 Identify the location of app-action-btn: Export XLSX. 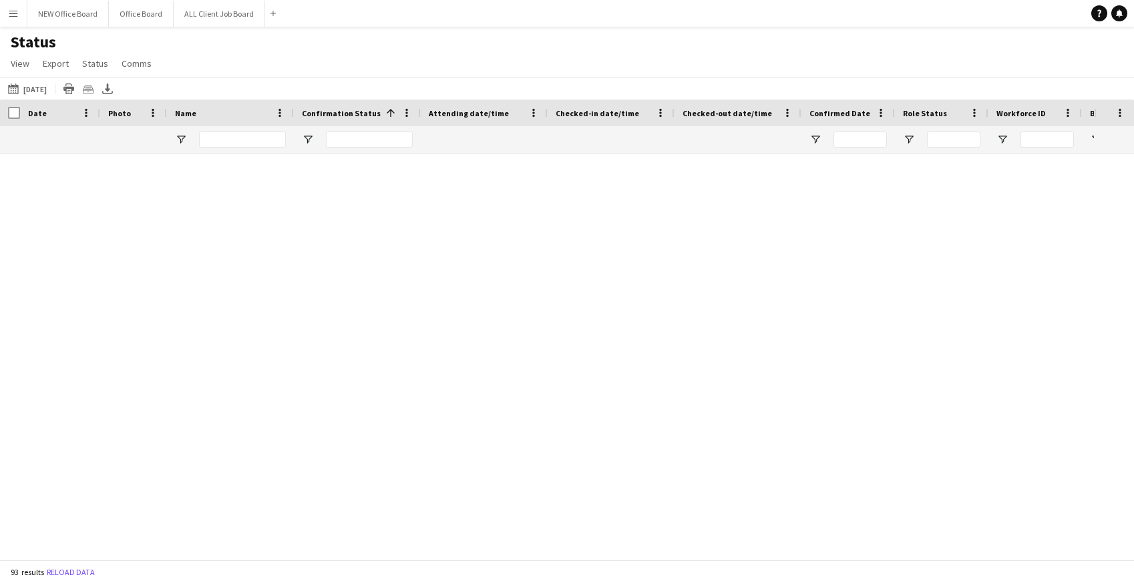
(108, 89).